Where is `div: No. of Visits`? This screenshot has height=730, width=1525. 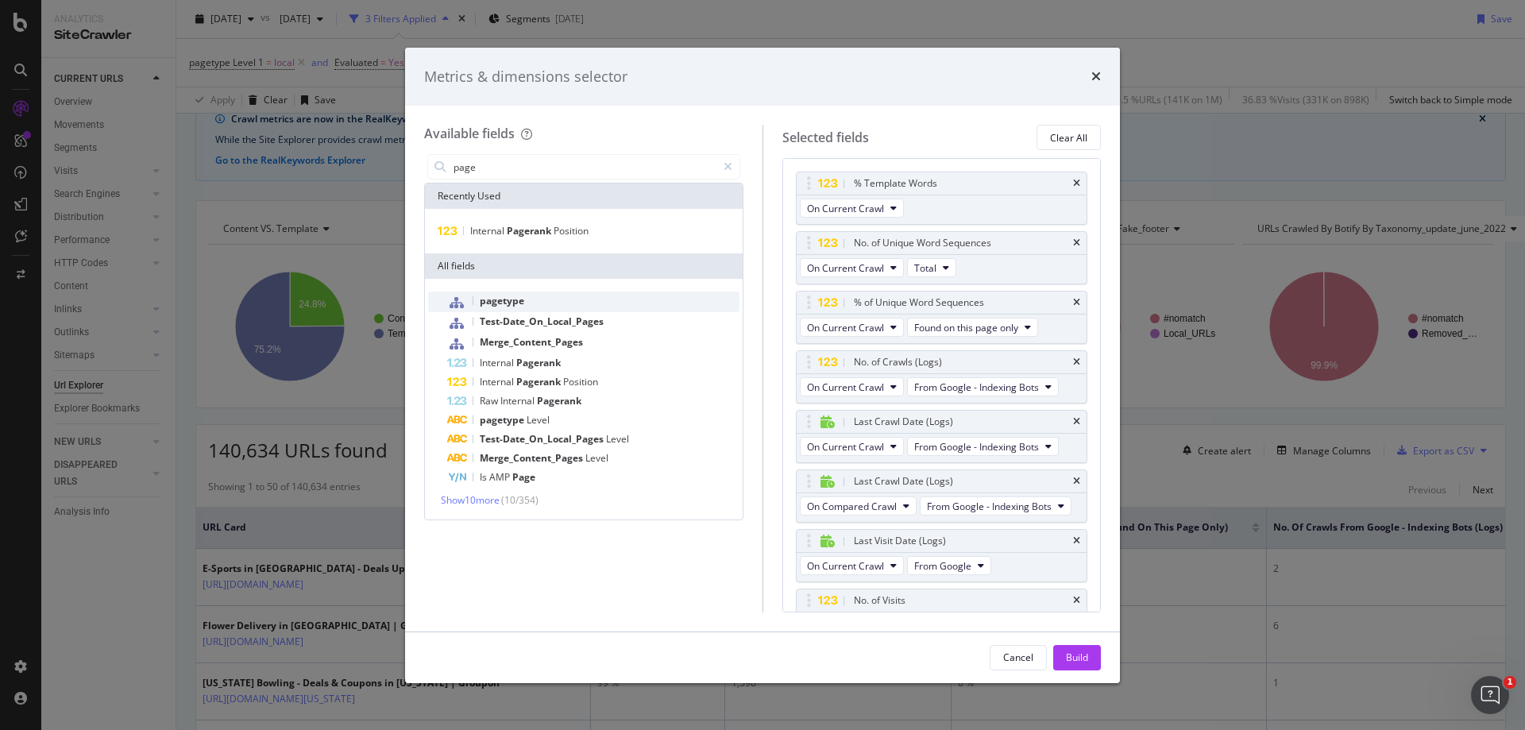 div: No. of Visits is located at coordinates (879, 600).